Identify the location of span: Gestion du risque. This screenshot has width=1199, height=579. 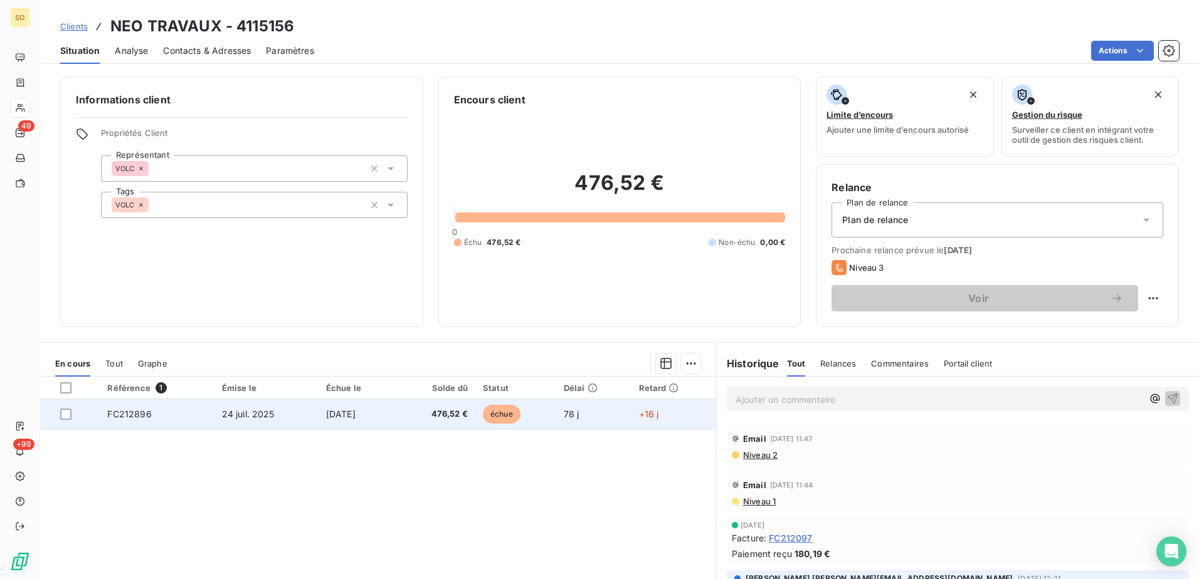
(1047, 115).